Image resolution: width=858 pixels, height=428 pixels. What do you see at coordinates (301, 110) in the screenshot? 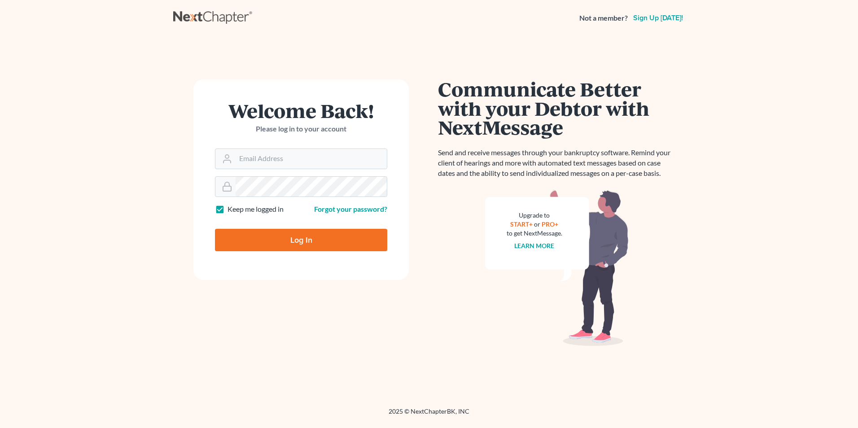
I see `h1: Welcome Back!` at bounding box center [301, 110].